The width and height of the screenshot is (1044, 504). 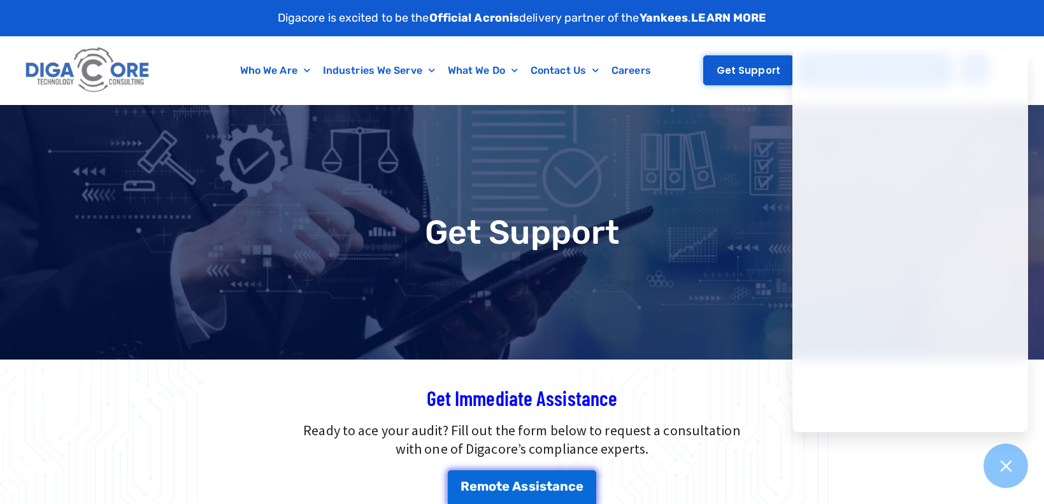 What do you see at coordinates (465, 486) in the screenshot?
I see `span: R` at bounding box center [465, 486].